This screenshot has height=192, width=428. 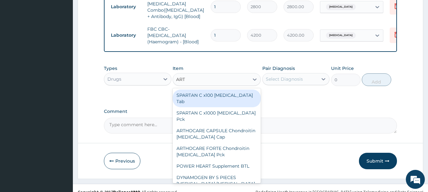 What do you see at coordinates (378, 161) in the screenshot?
I see `button: Submit` at bounding box center [378, 161].